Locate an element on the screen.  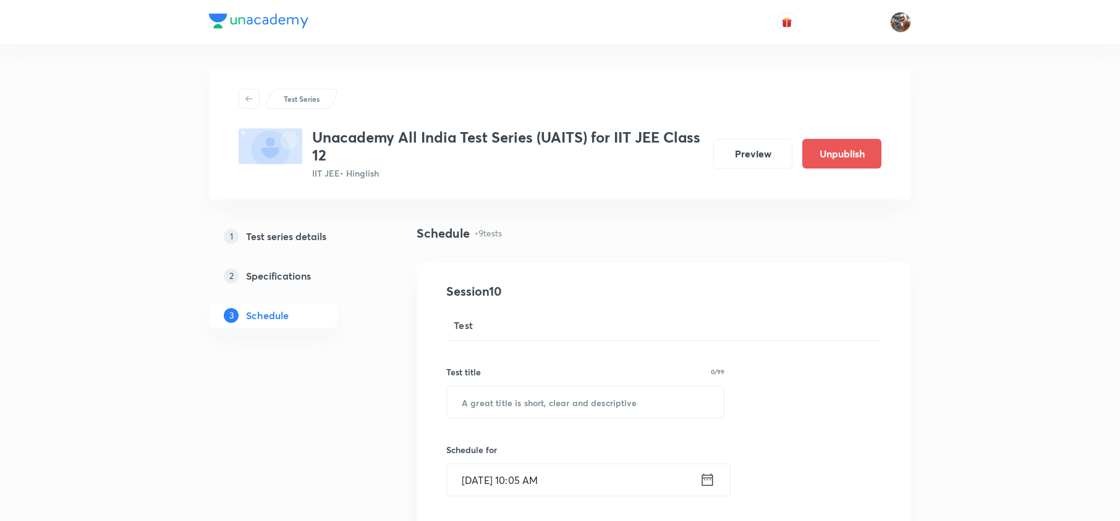
h5: Test series details is located at coordinates (286, 237).